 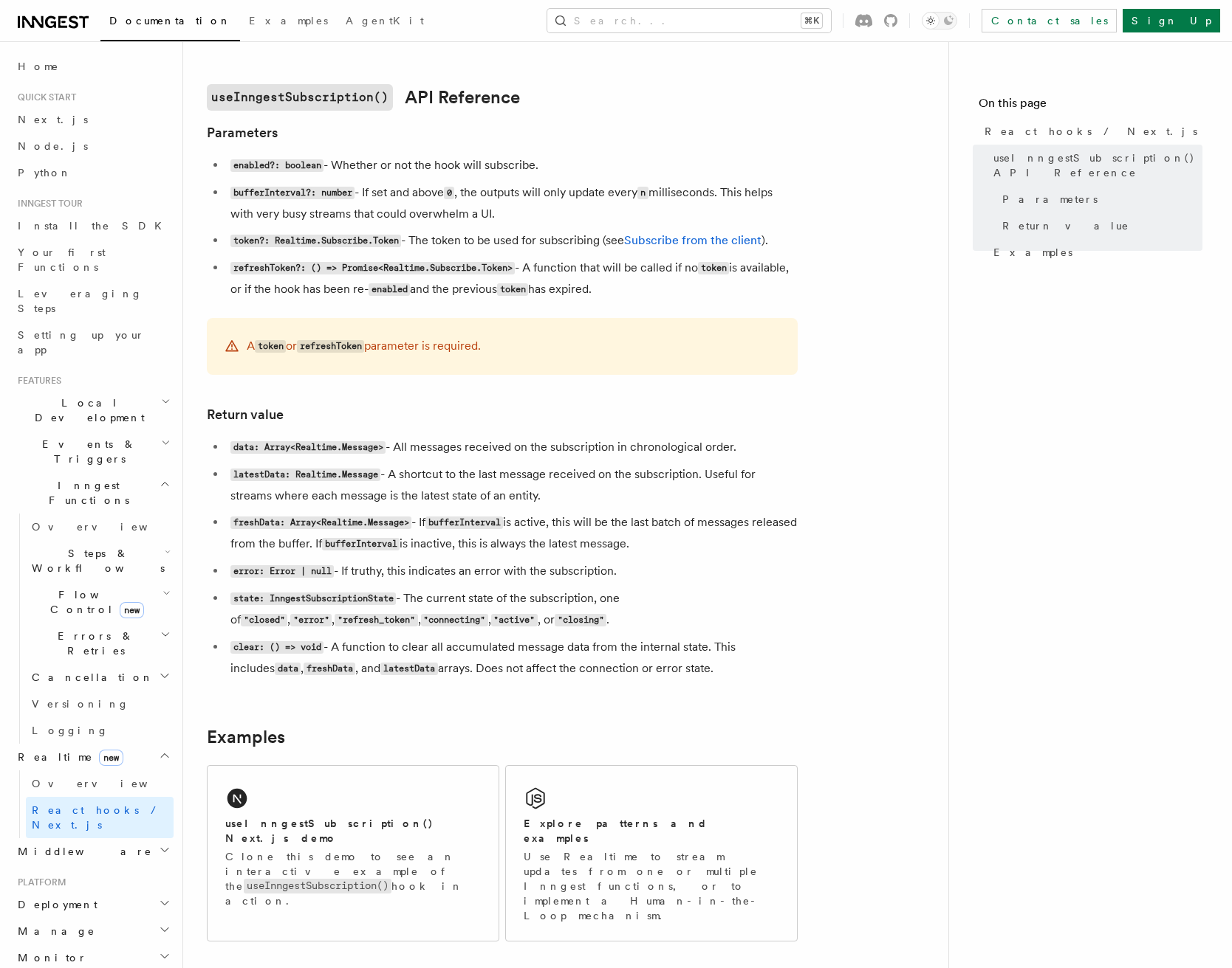 What do you see at coordinates (99, 644) in the screenshot?
I see `button: Errors & Retries` at bounding box center [99, 644].